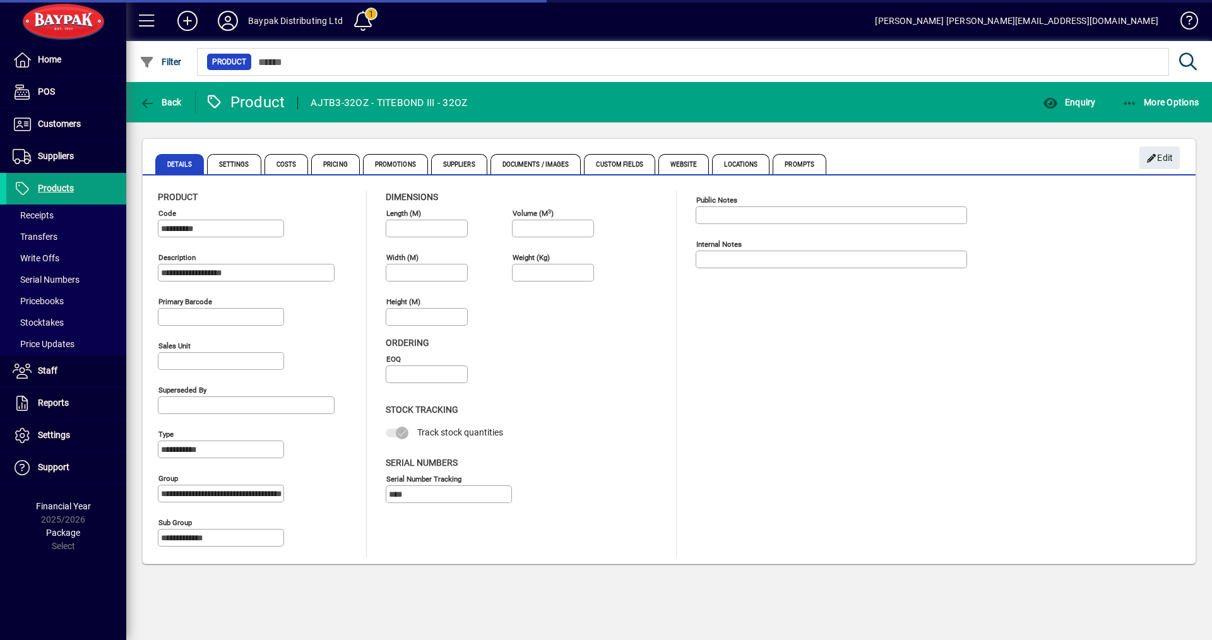  Describe the element at coordinates (245, 102) in the screenshot. I see `div: Product` at that location.